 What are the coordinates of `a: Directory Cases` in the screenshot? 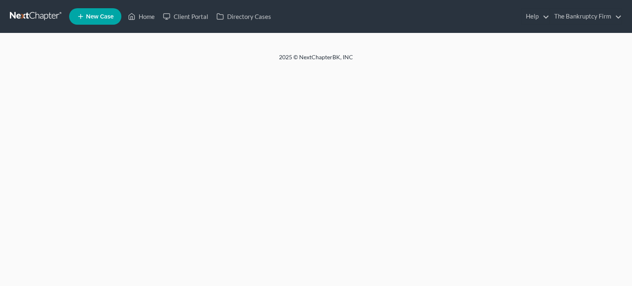 It's located at (244, 16).